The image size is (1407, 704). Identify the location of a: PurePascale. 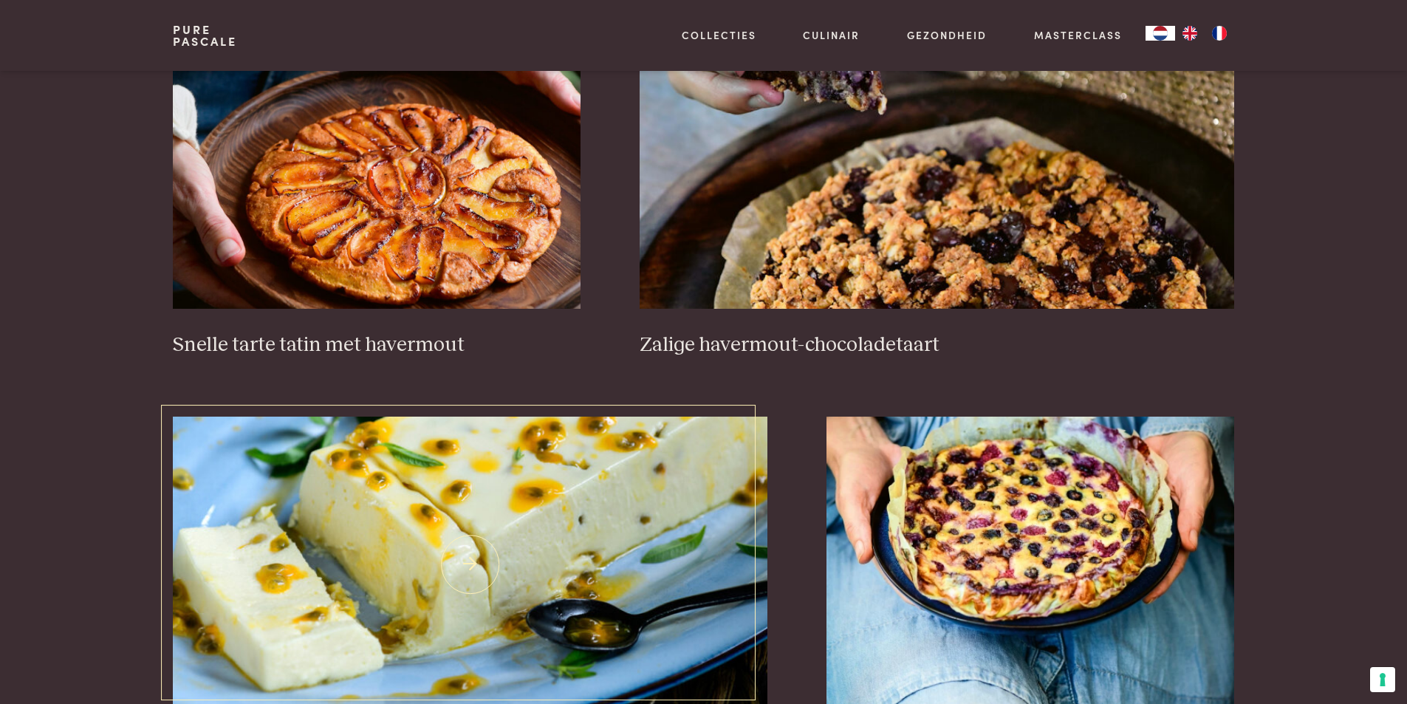
(205, 35).